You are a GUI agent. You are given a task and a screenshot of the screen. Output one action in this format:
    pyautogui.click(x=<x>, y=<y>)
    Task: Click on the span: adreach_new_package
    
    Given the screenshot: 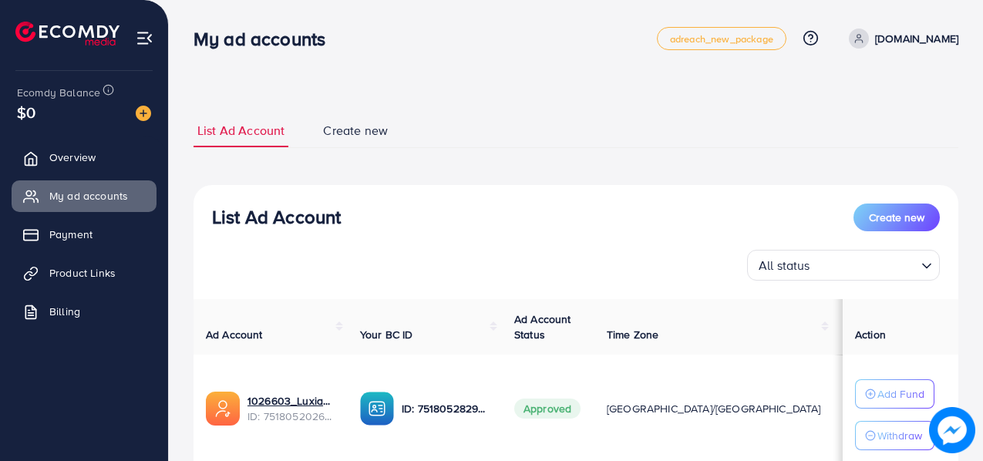 What is the action you would take?
    pyautogui.click(x=722, y=39)
    